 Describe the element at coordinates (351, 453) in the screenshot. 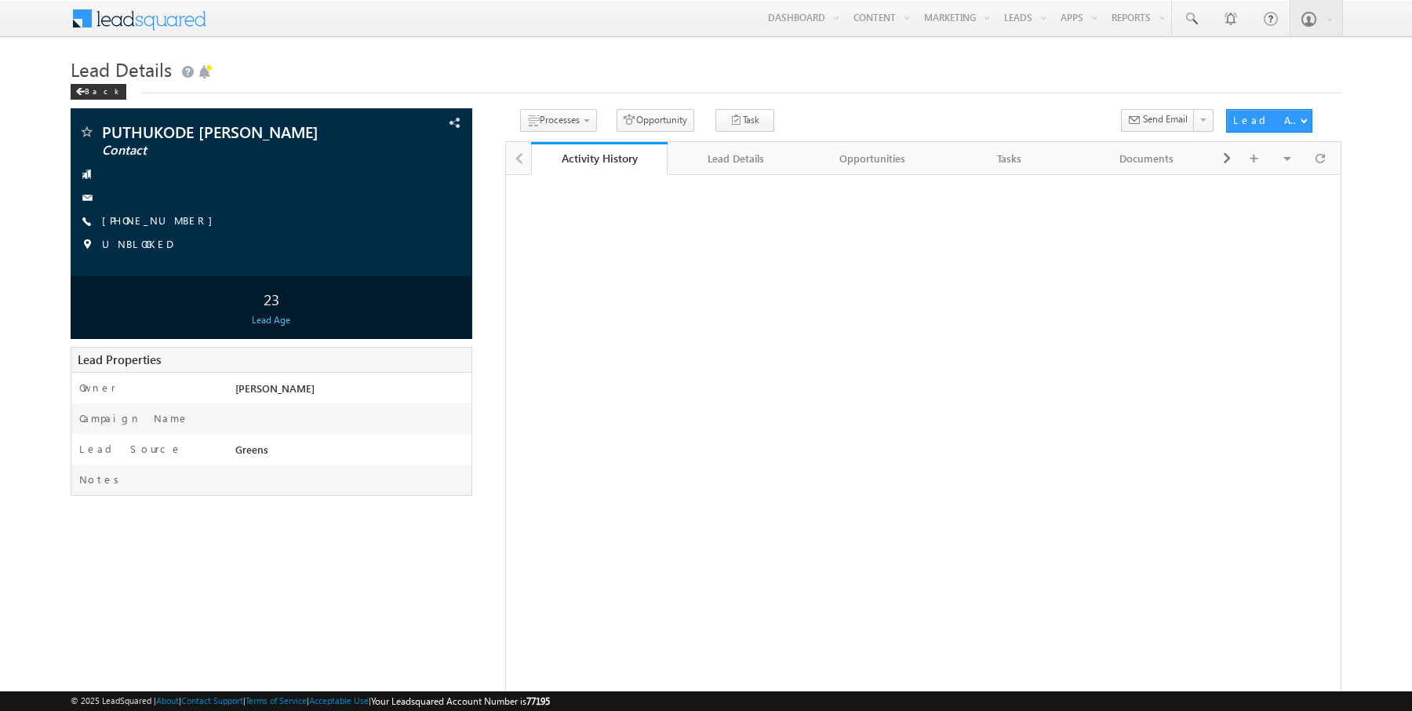

I see `div: Greens` at that location.